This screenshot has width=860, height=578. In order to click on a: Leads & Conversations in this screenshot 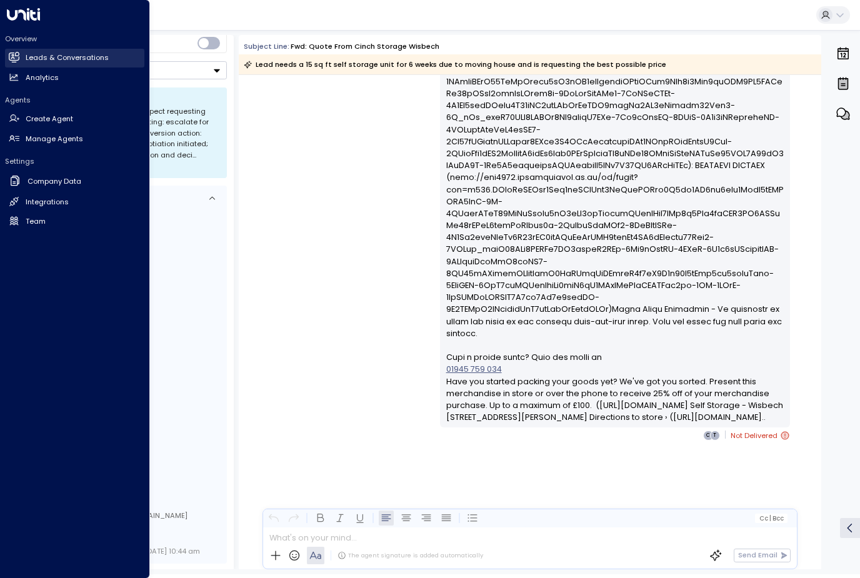, I will do `click(74, 58)`.